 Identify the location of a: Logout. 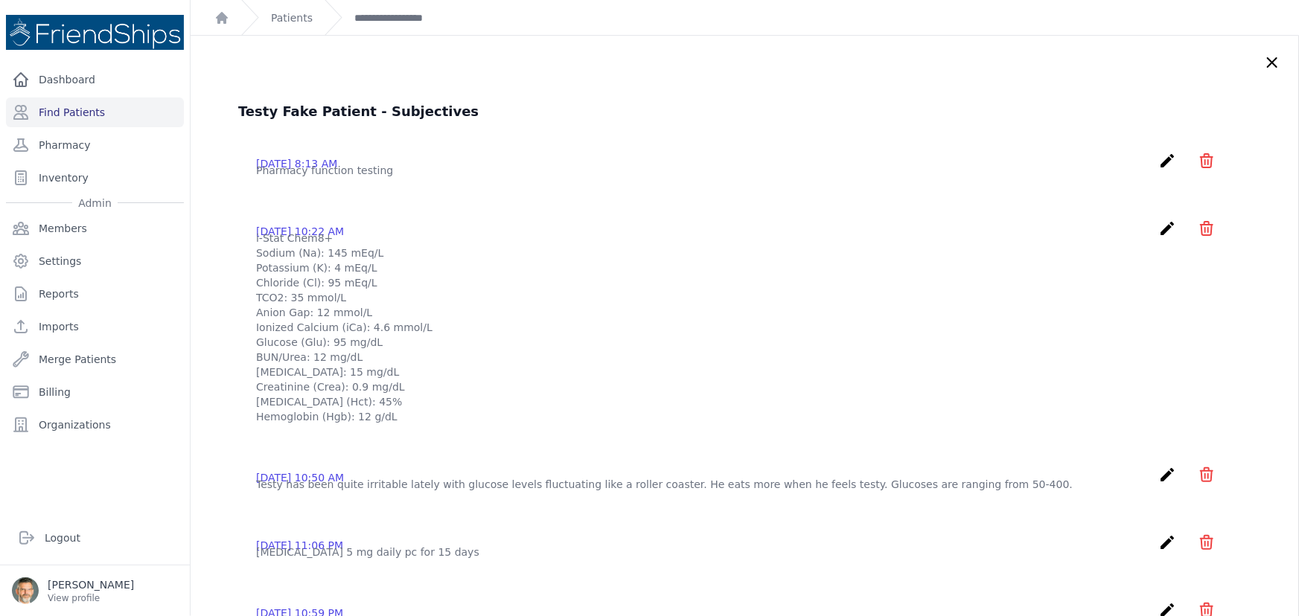
(95, 538).